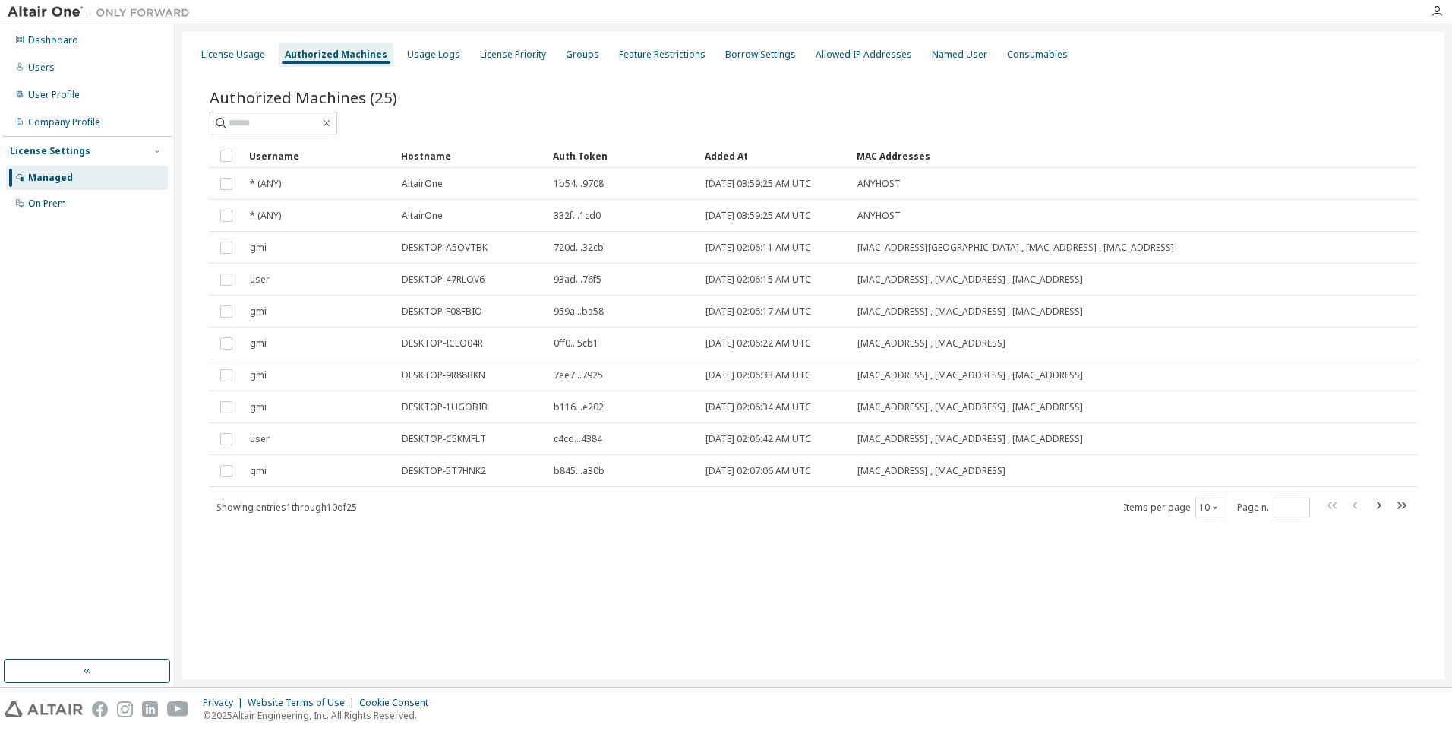 Image resolution: width=1452 pixels, height=731 pixels. Describe the element at coordinates (760, 55) in the screenshot. I see `div: Borrow Settings` at that location.